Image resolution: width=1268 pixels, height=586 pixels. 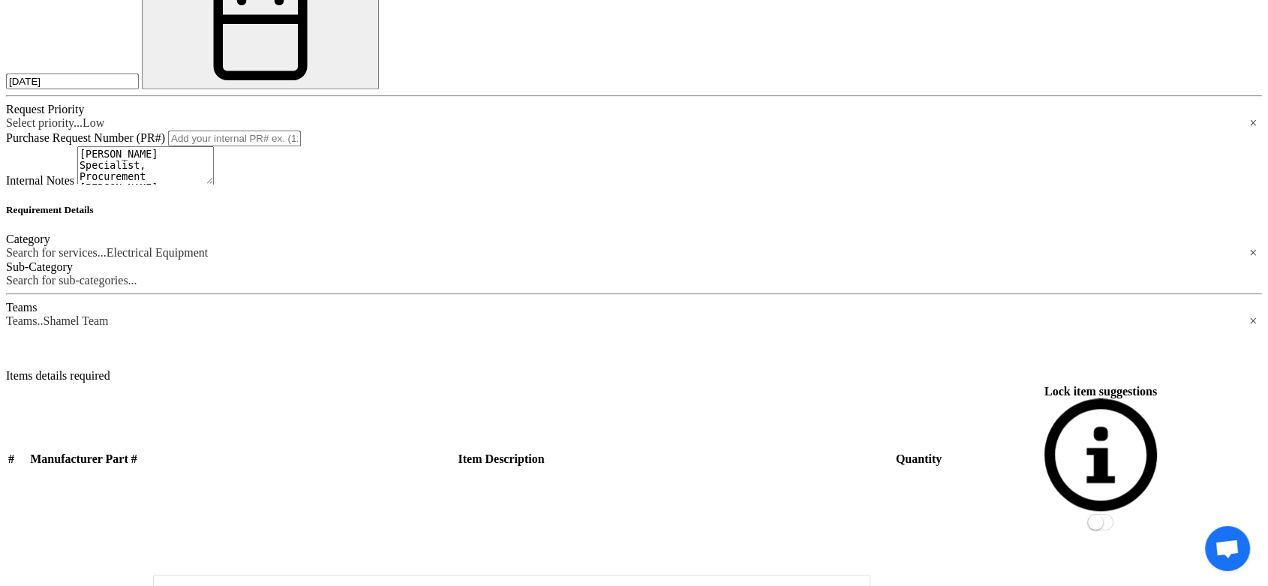 I want to click on label: Request Priority, so click(x=45, y=109).